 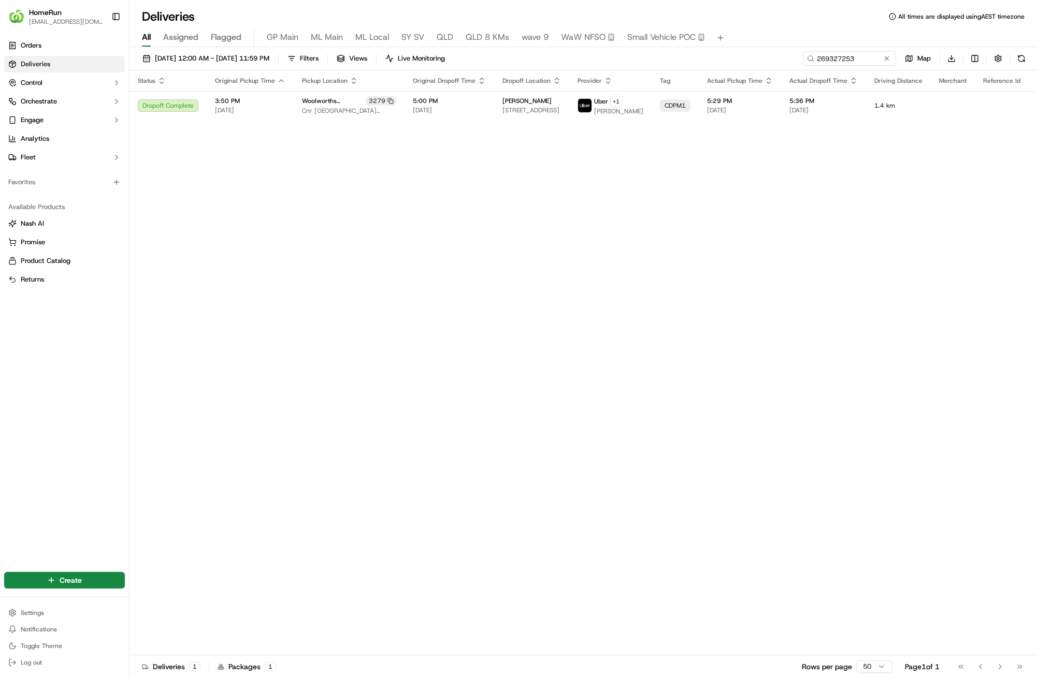 I want to click on span: Engage, so click(x=32, y=120).